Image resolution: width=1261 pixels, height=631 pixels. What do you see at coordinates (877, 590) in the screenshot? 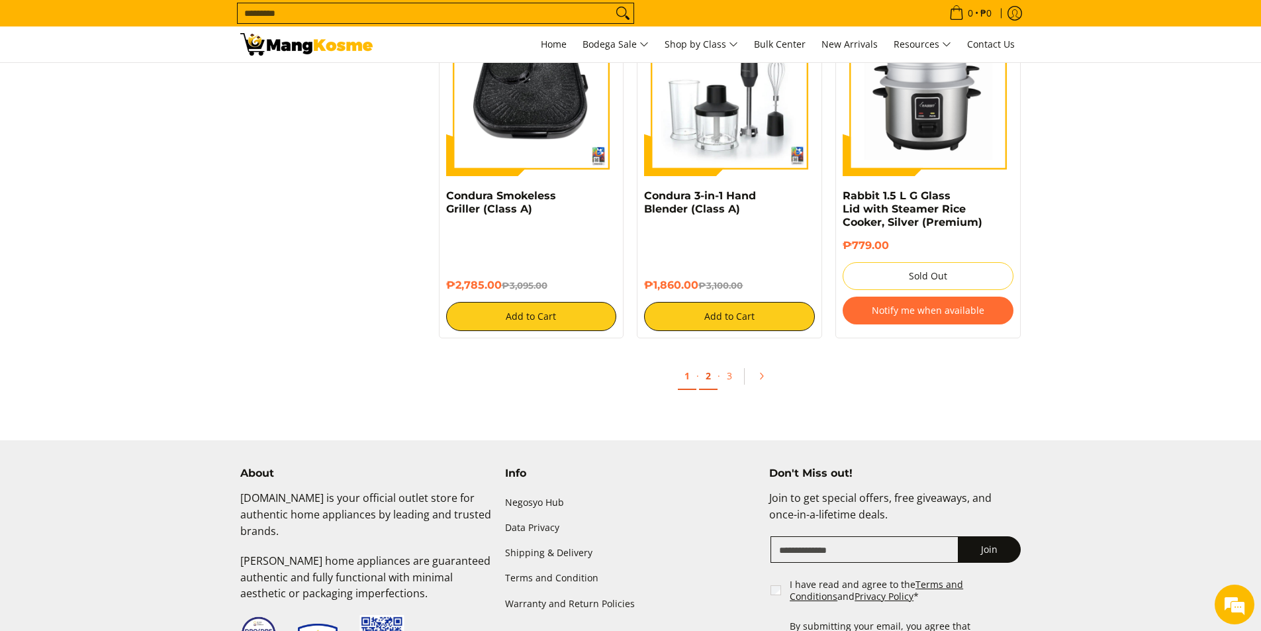
I see `a: Terms and Conditions` at bounding box center [877, 590].